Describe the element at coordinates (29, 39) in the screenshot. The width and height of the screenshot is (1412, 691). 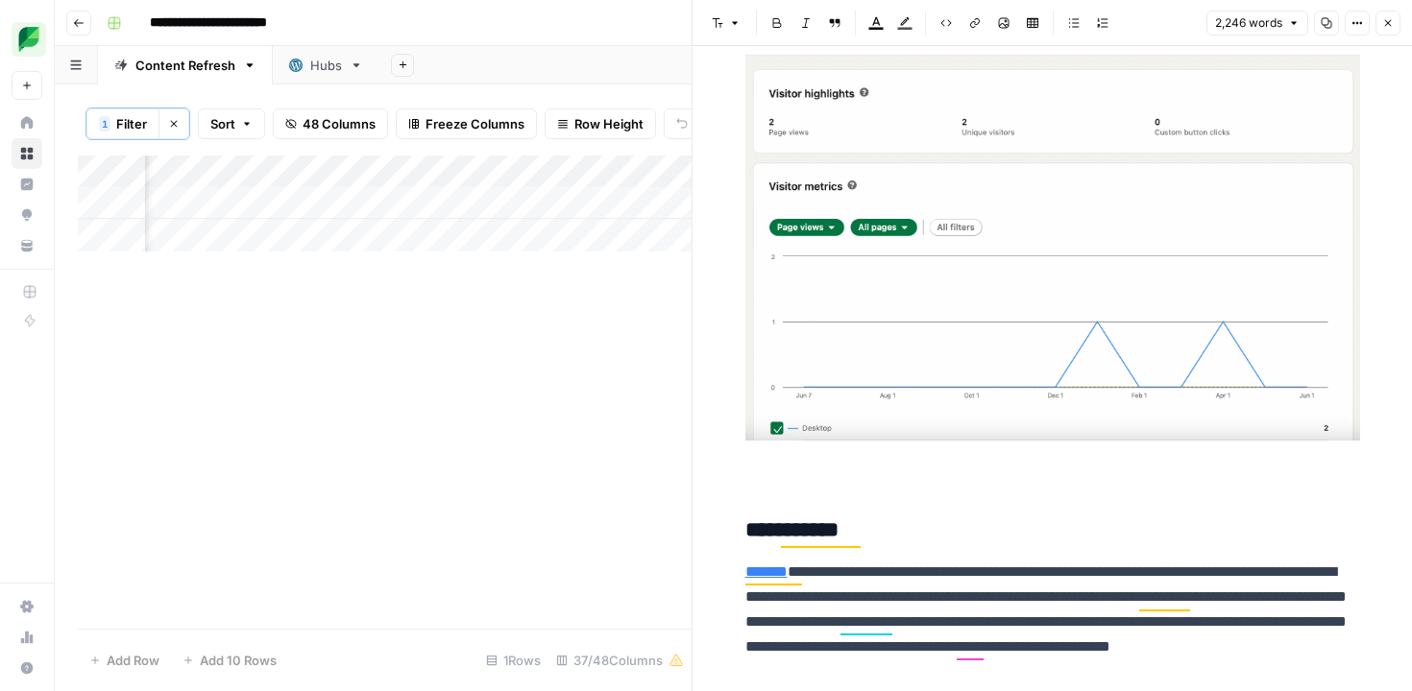
I see `img: SproutSocial Logo` at that location.